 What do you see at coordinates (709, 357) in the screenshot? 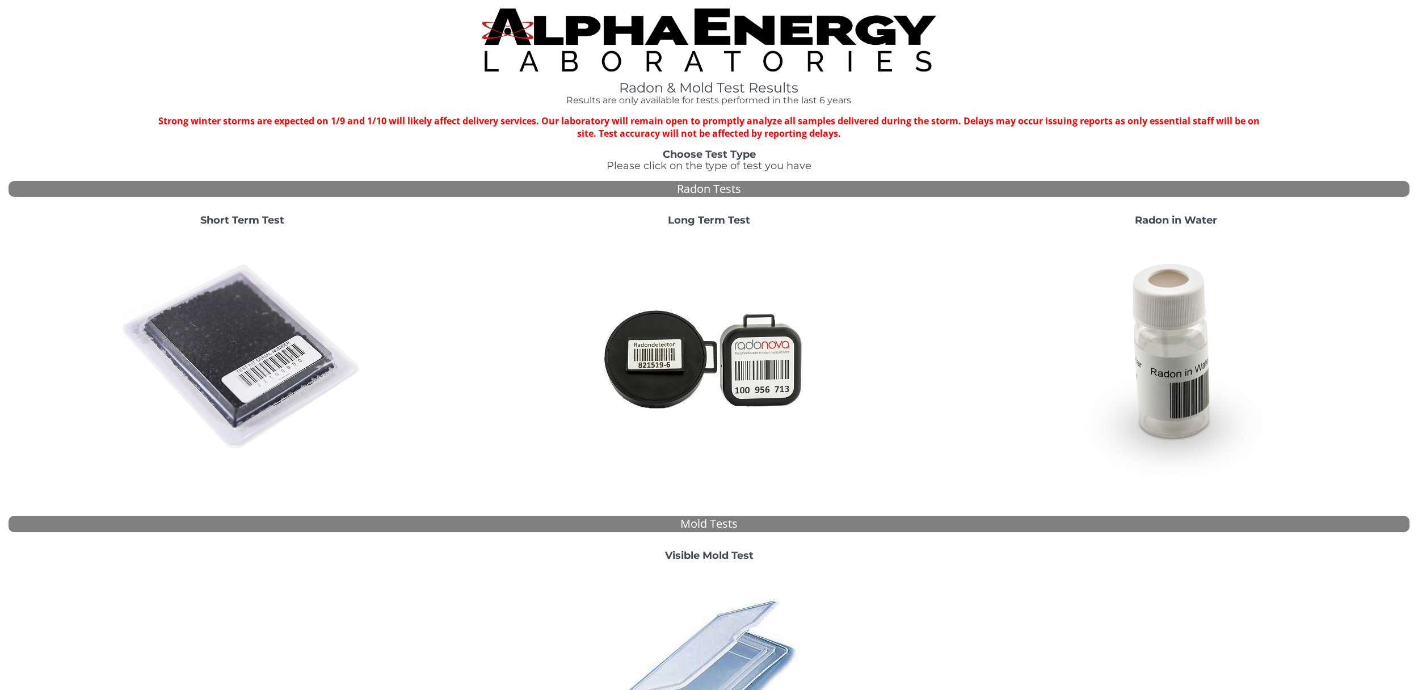
I see `img: Radtrak2vsRadtrak3.jpg` at bounding box center [709, 357].